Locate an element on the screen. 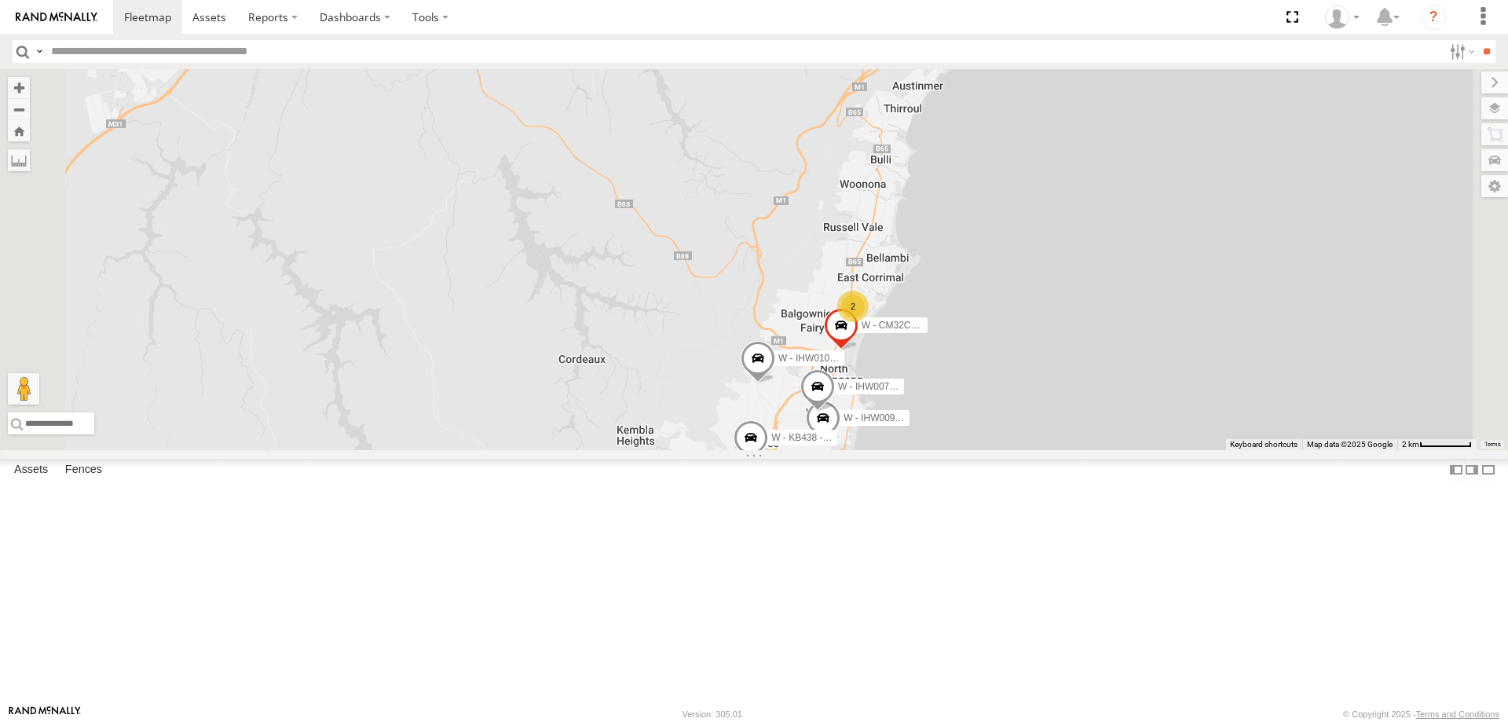 The height and width of the screenshot is (722, 1508). button: Map Scale: 2 km per 63 pixels is located at coordinates (1437, 445).